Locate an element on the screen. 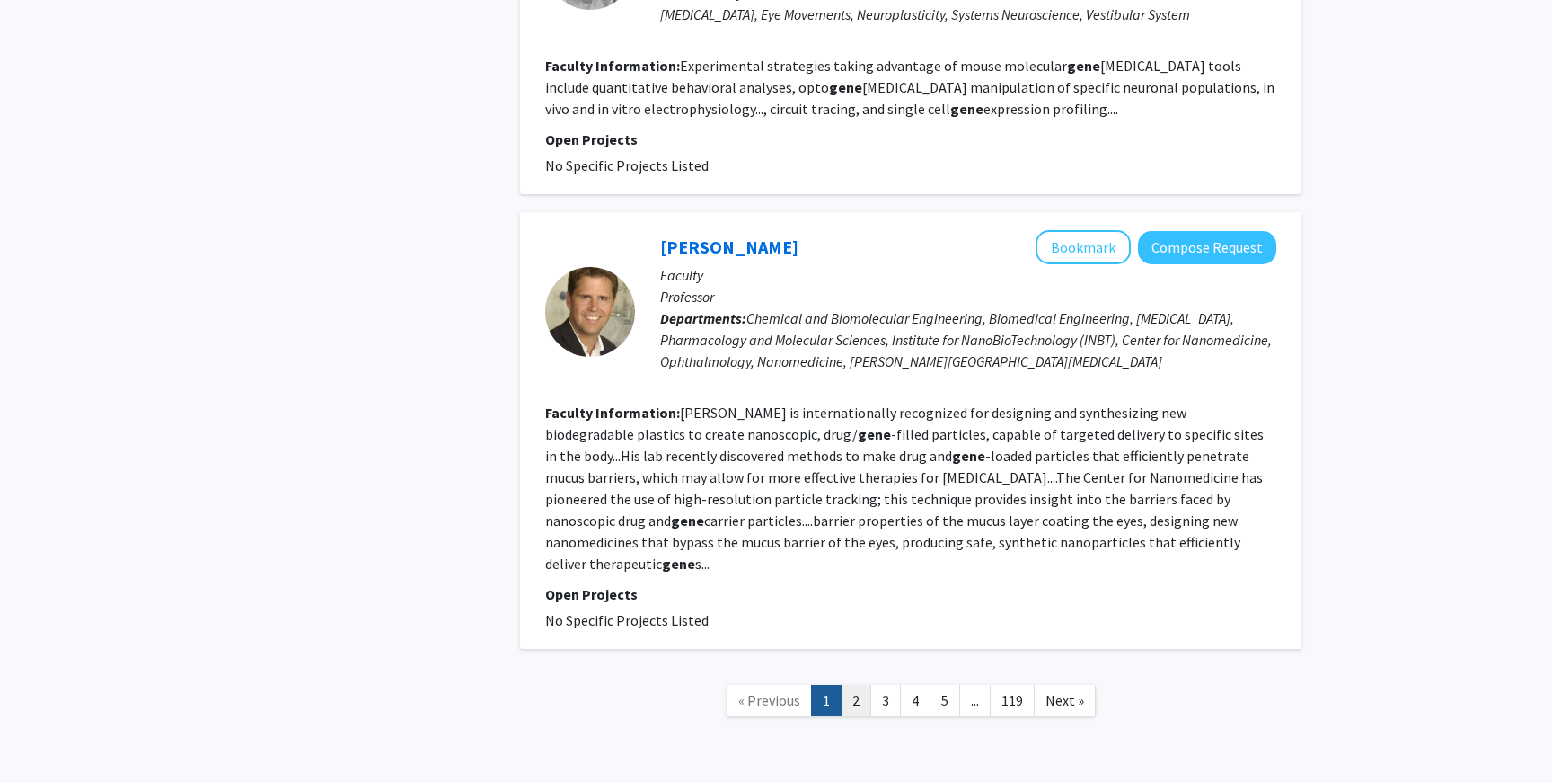  p: Faculty is located at coordinates (968, 275).